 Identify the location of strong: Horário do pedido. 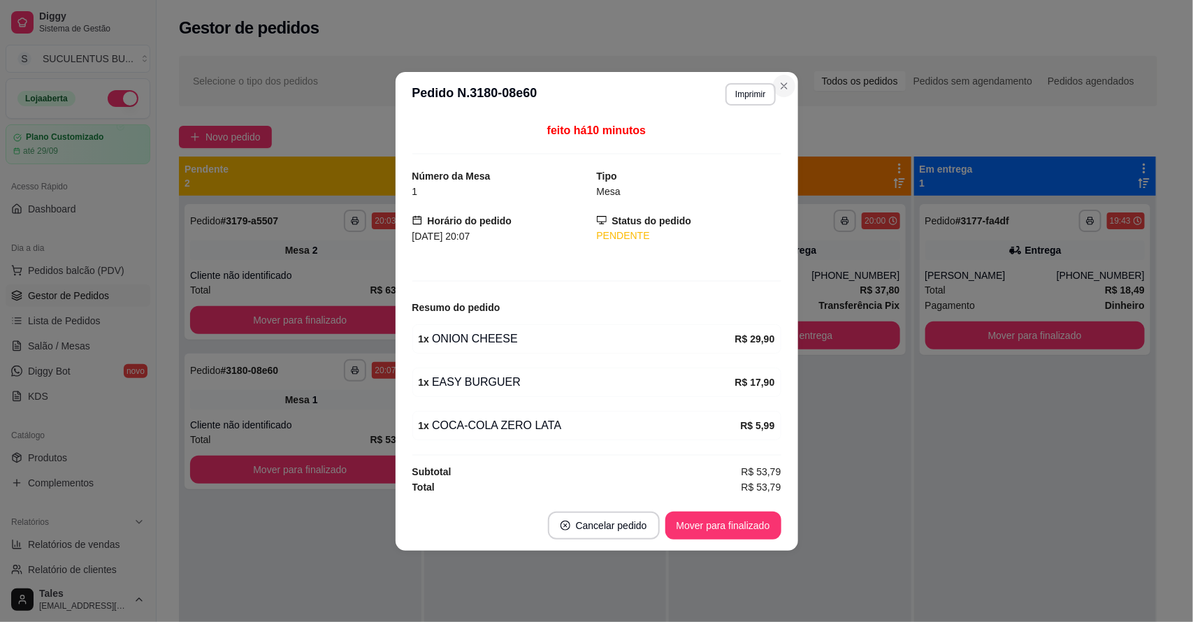
(470, 221).